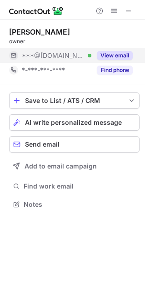  I want to click on div: Save to List / ATS / CRM, so click(74, 101).